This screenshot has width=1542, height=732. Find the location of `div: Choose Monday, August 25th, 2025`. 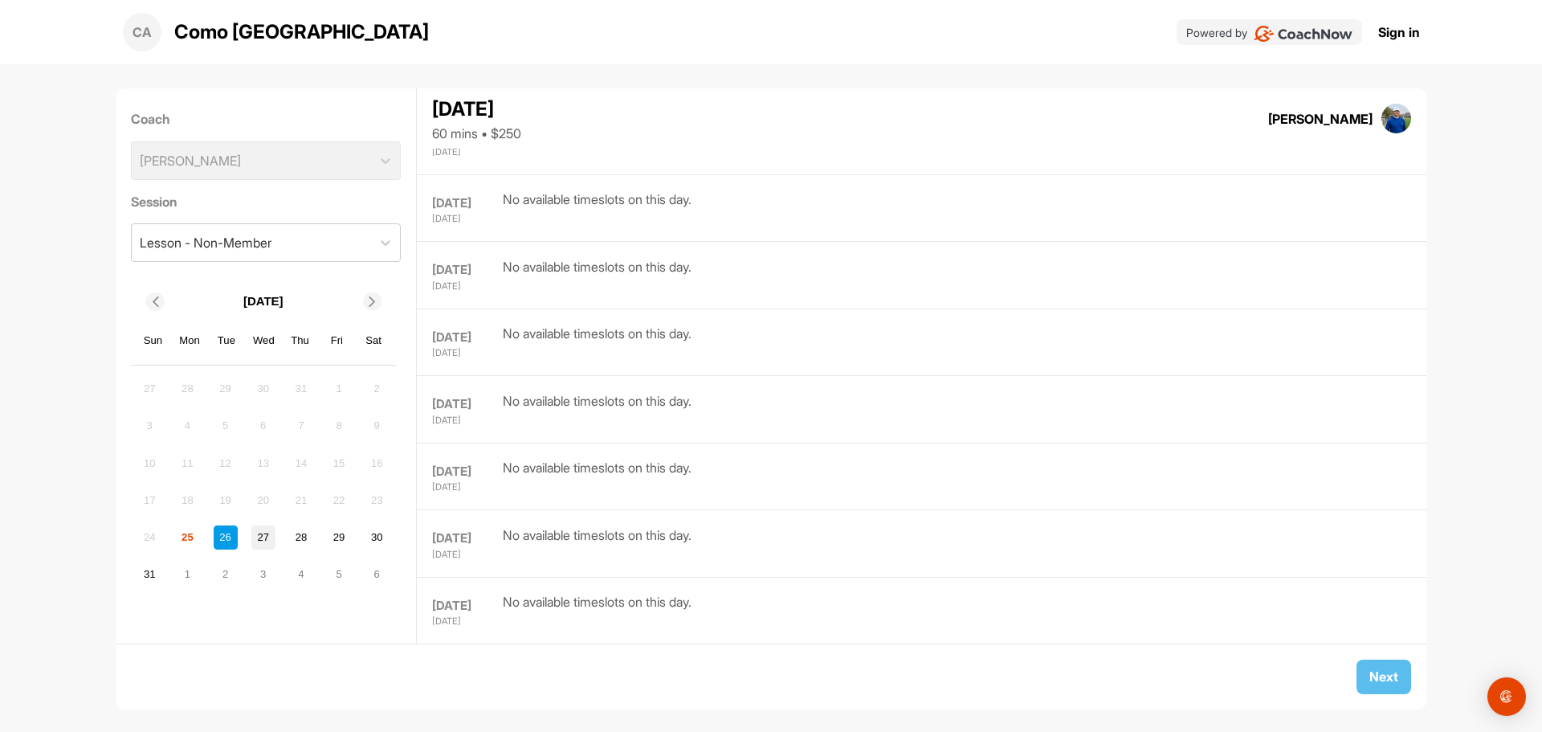

div: Choose Monday, August 25th, 2025 is located at coordinates (187, 537).